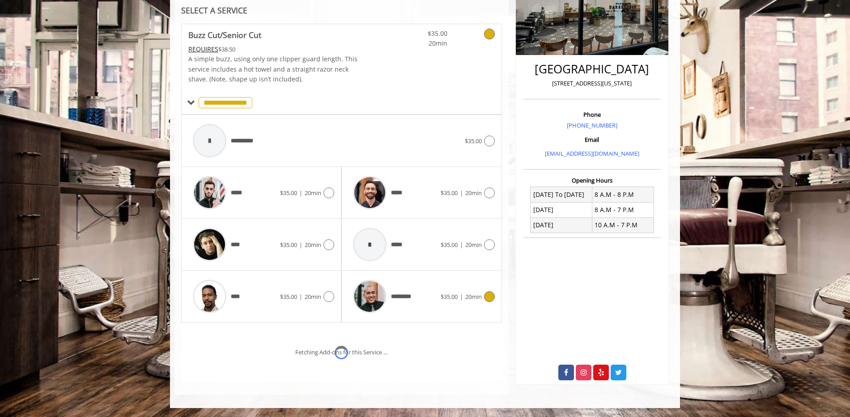  Describe the element at coordinates (278, 49) in the screenshot. I see `div: $38.50` at that location.